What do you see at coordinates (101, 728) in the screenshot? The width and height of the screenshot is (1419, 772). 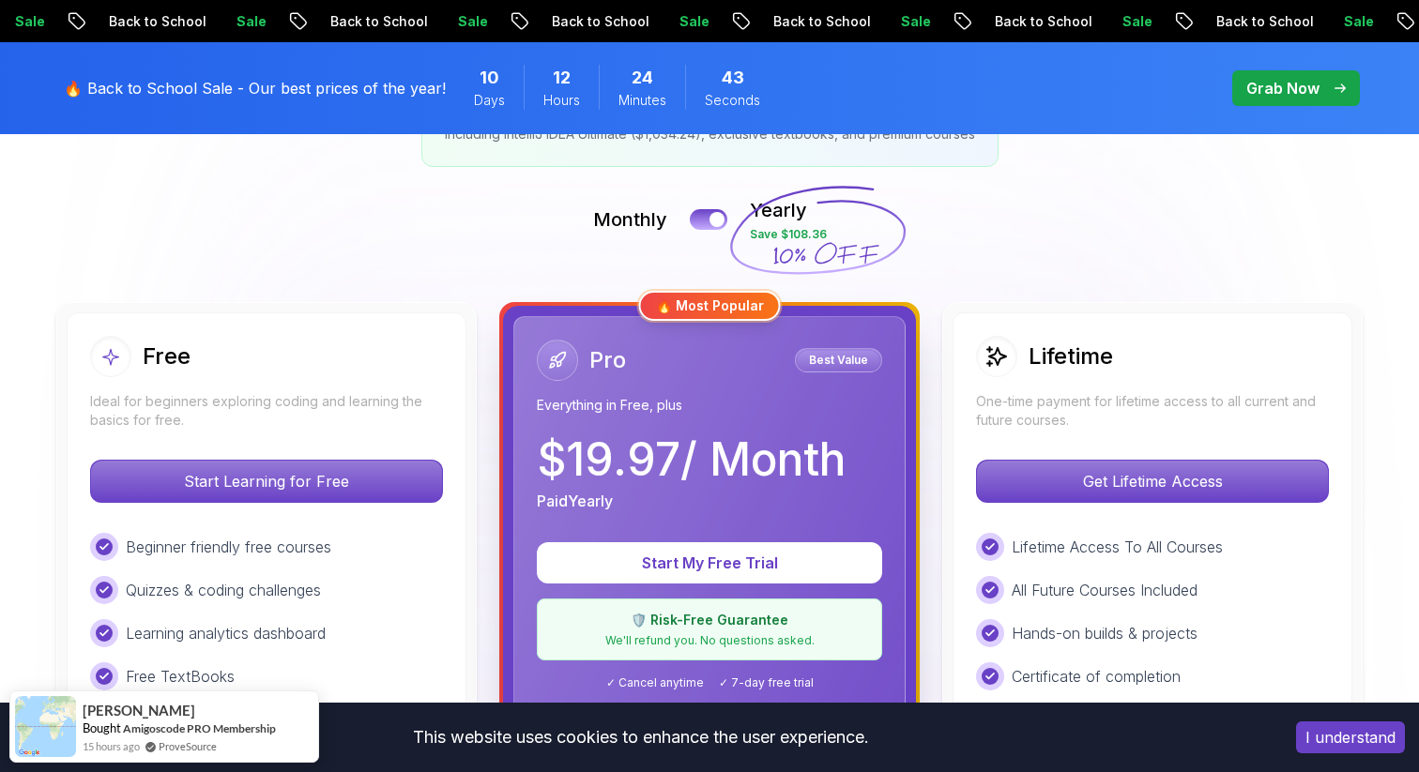 I see `span: Bought` at bounding box center [101, 728].